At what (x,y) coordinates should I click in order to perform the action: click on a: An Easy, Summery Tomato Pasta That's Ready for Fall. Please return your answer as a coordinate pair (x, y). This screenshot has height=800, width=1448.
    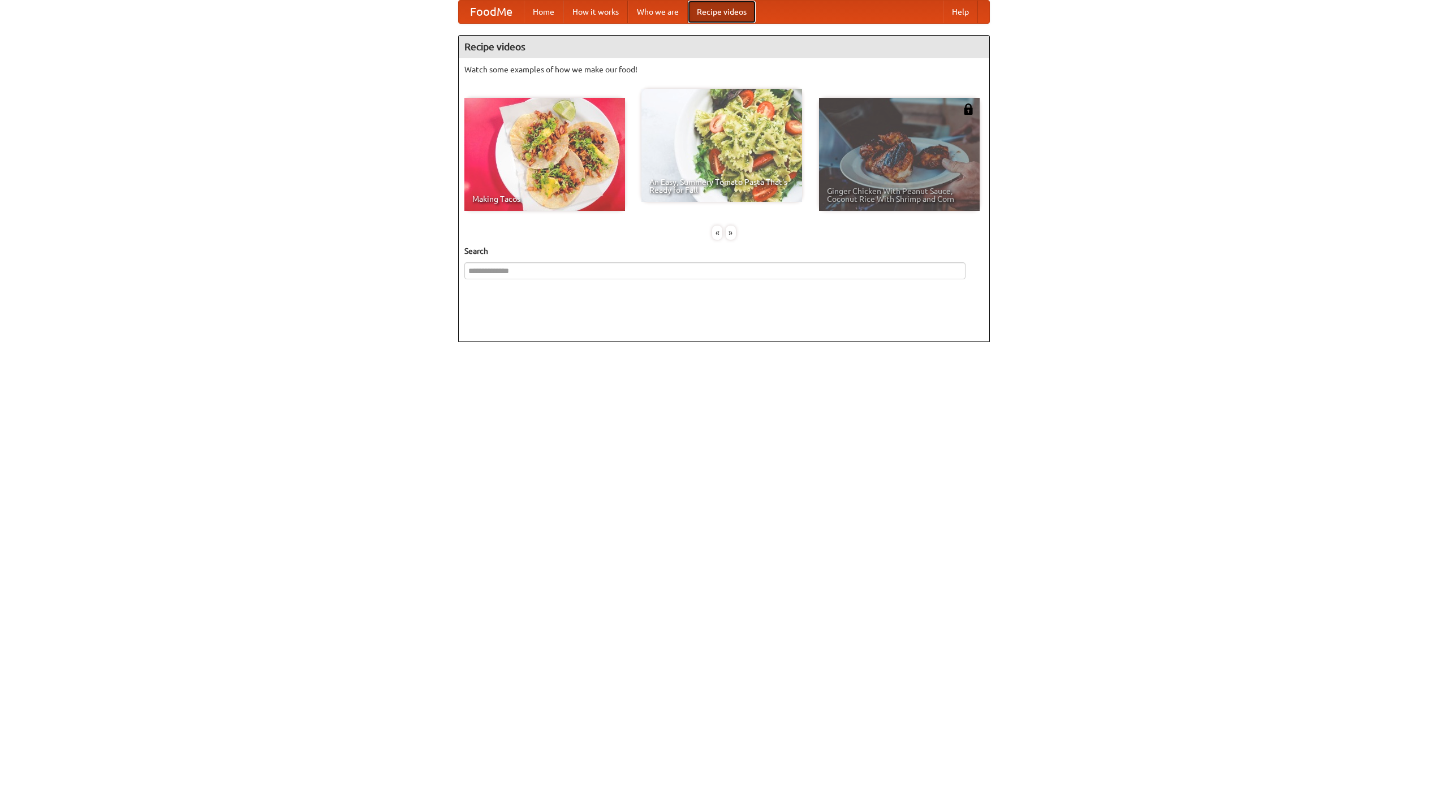
    Looking at the image, I should click on (722, 145).